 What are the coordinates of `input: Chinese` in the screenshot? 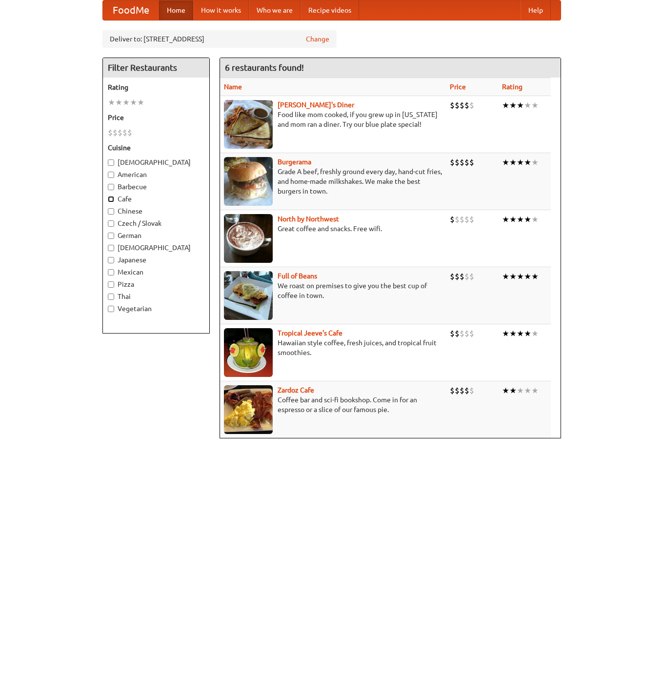 It's located at (111, 211).